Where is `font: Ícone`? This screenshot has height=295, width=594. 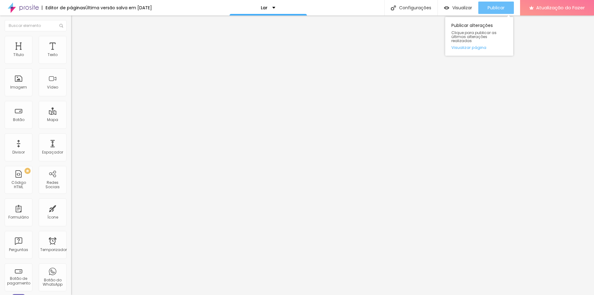
font: Ícone is located at coordinates (53, 217).